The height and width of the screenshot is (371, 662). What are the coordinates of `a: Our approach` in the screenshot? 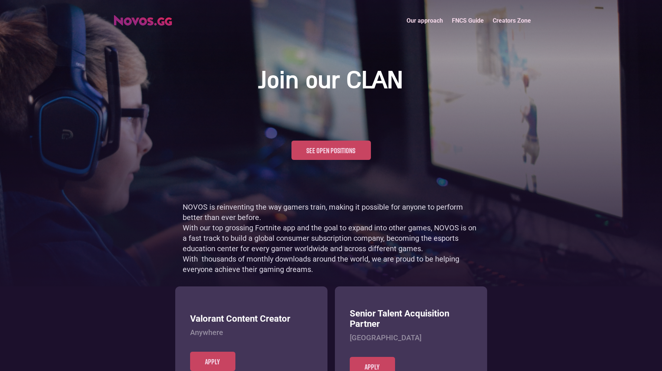 It's located at (425, 20).